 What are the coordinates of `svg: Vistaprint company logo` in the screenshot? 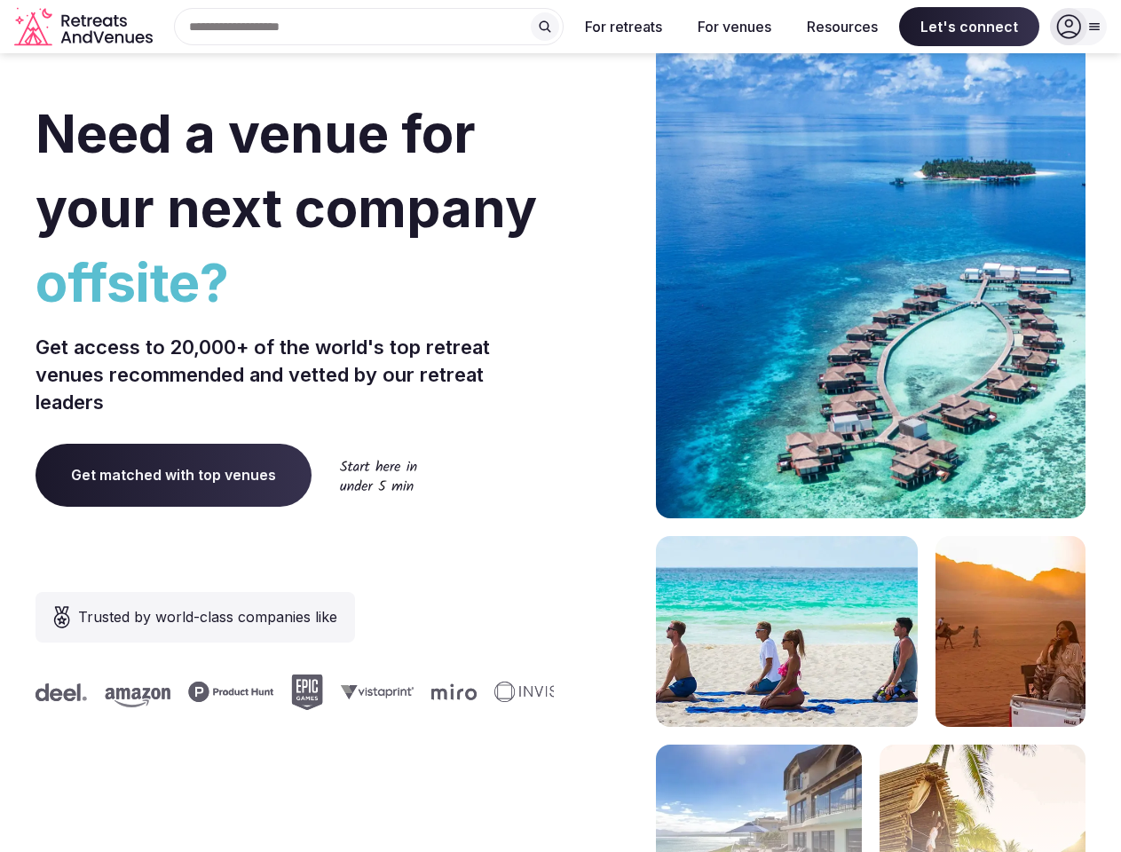 It's located at (377, 692).